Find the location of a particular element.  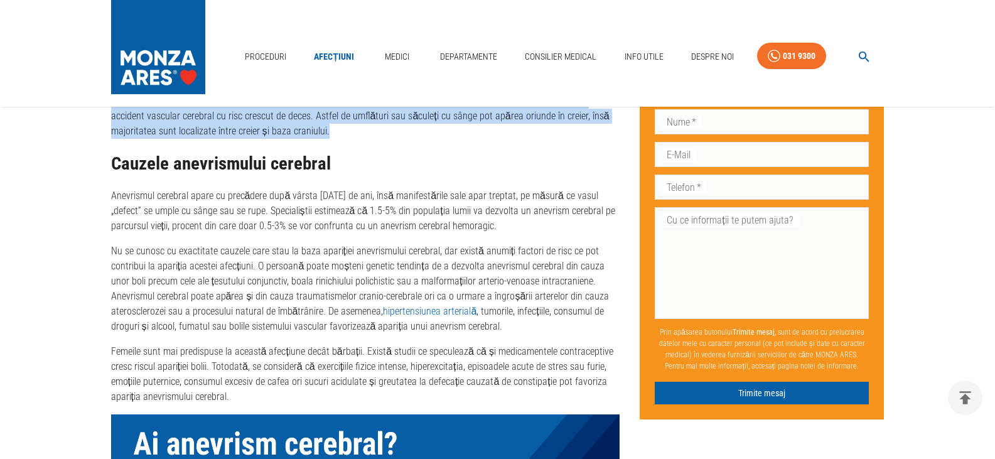

h2: Cauzele anevrismului cerebral is located at coordinates (365, 164).